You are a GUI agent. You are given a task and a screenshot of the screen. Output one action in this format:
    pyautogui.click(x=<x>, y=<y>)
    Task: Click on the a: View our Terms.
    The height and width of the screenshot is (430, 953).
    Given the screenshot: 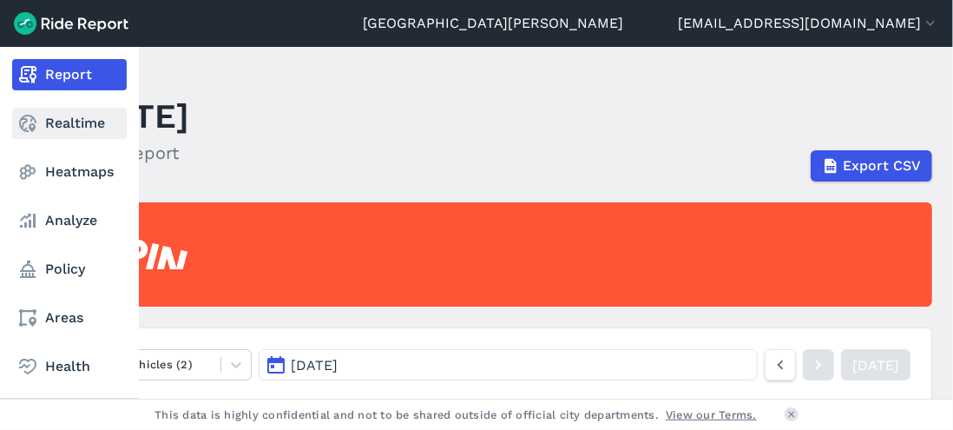 What is the action you would take?
    pyautogui.click(x=711, y=414)
    